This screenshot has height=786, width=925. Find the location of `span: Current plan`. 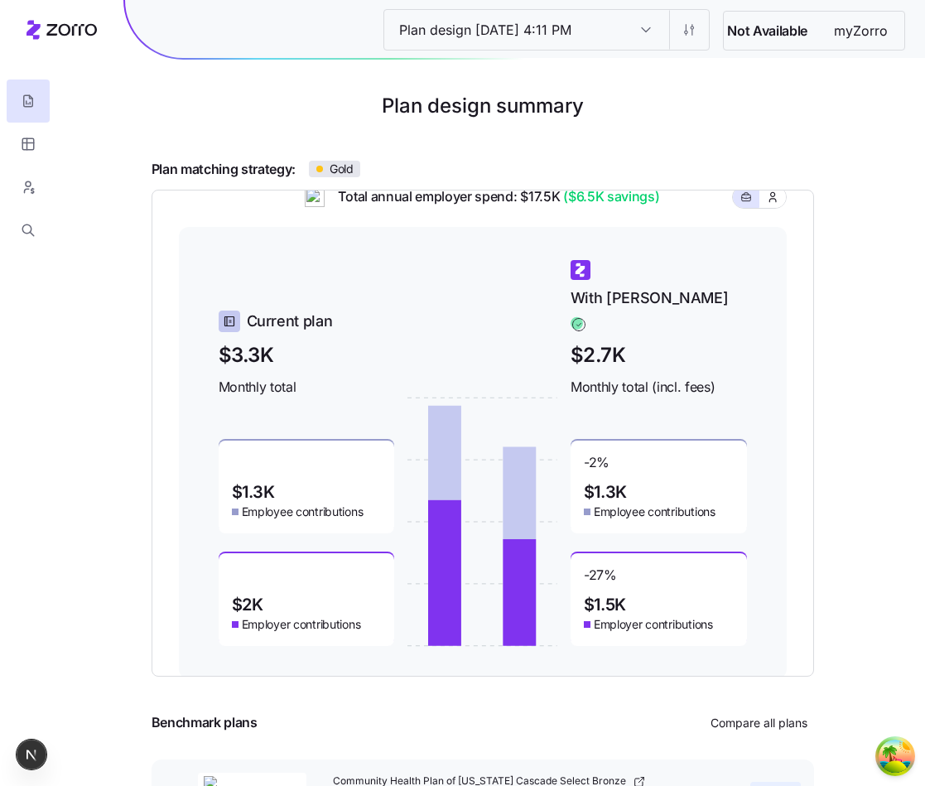

span: Current plan is located at coordinates (290, 321).